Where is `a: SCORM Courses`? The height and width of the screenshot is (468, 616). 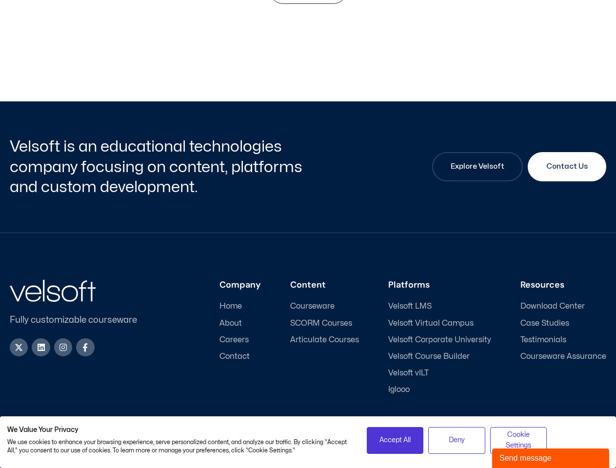
a: SCORM Courses is located at coordinates (324, 324).